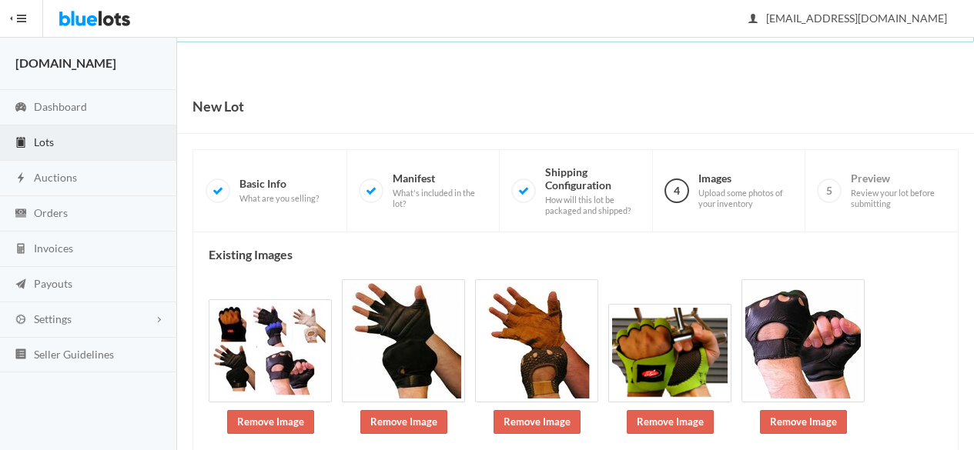 Image resolution: width=974 pixels, height=450 pixels. Describe the element at coordinates (575, 255) in the screenshot. I see `h4: Existing Images` at that location.